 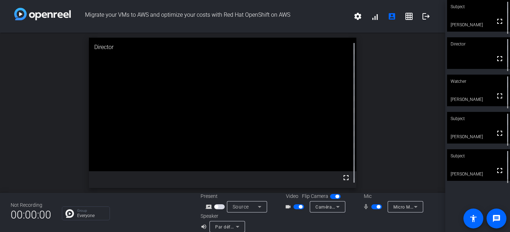 What do you see at coordinates (241, 207) in the screenshot?
I see `span: Source` at bounding box center [241, 207].